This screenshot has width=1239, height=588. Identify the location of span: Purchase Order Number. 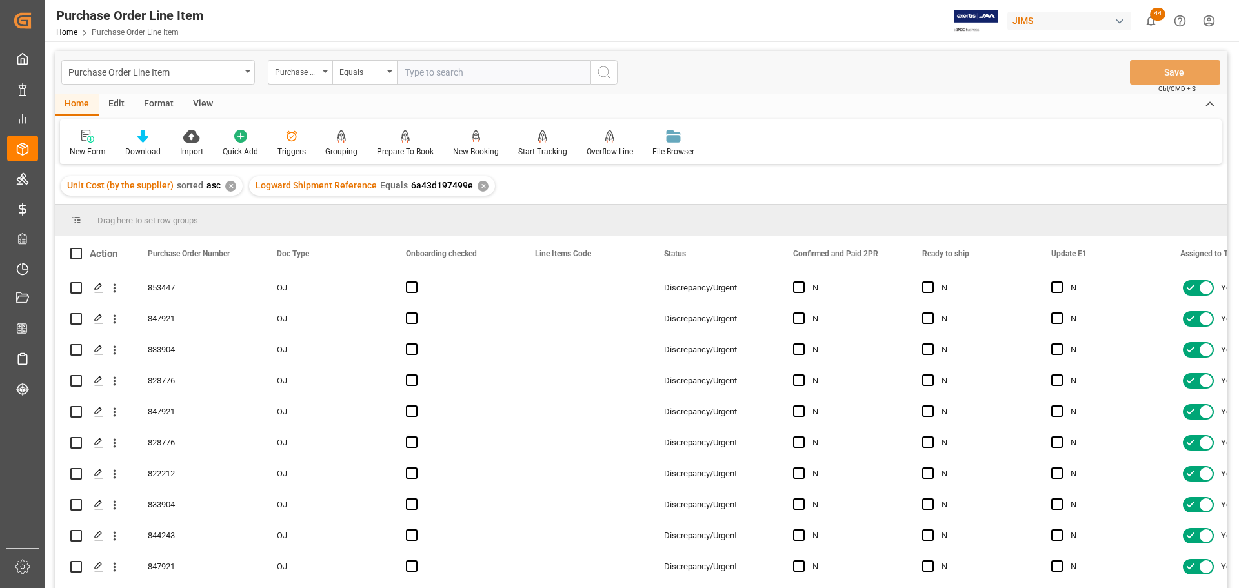
(188, 254).